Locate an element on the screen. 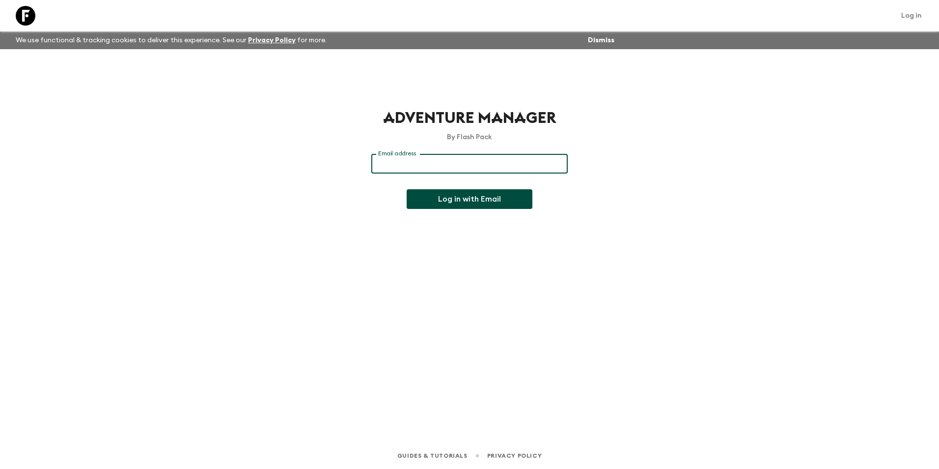  button: Dismiss is located at coordinates (601, 40).